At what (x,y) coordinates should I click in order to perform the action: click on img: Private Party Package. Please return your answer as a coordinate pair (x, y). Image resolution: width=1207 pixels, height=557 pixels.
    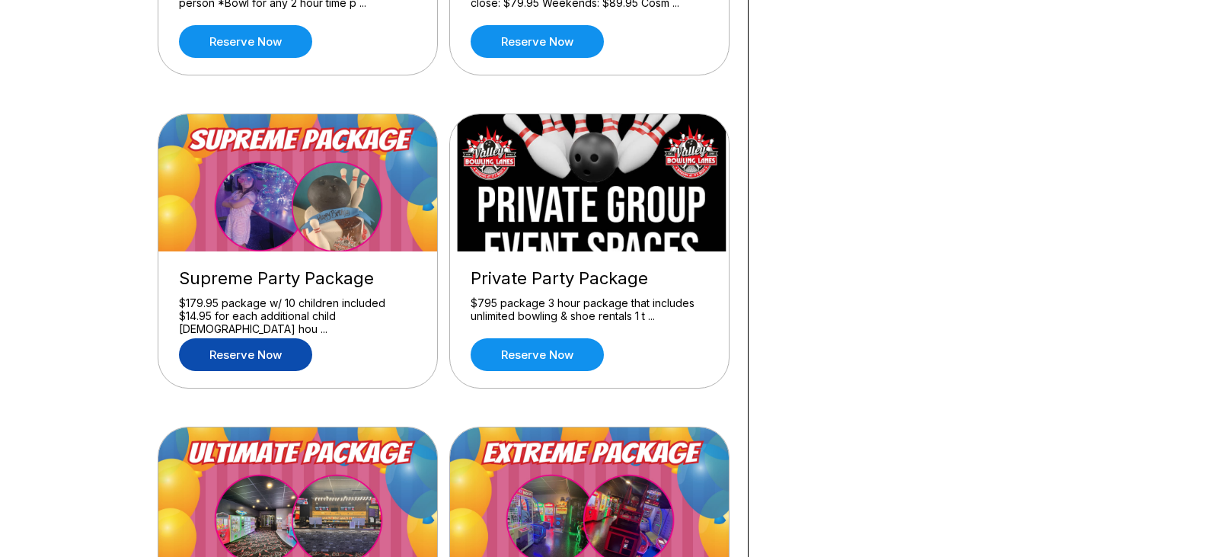
    Looking at the image, I should click on (590, 183).